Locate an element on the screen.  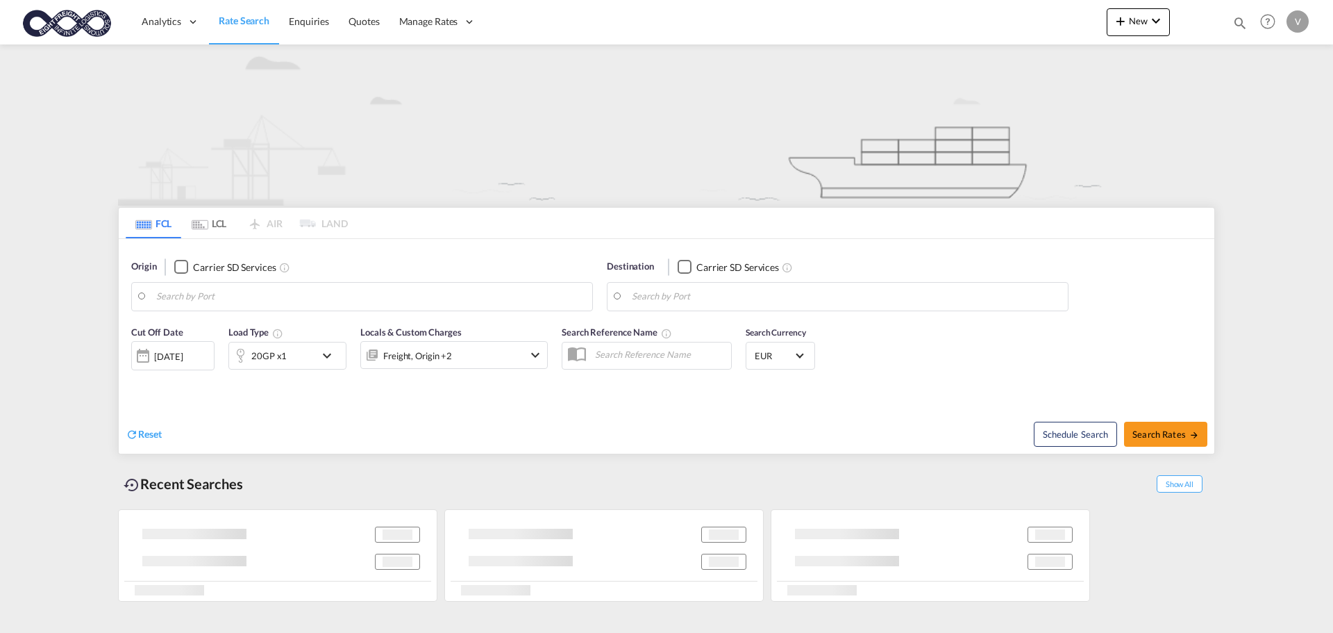
md-tab-item: LCL is located at coordinates (209, 223).